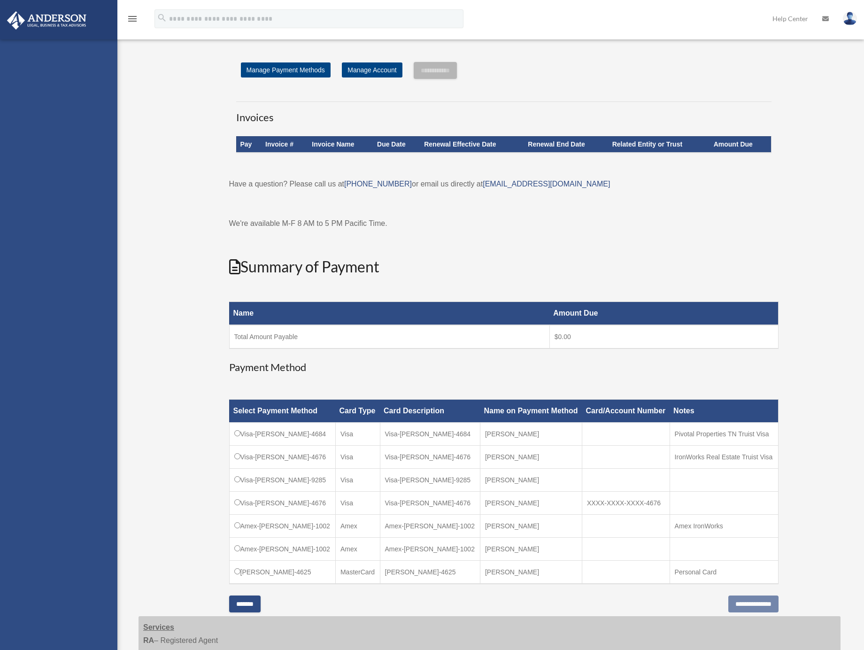 Image resolution: width=864 pixels, height=650 pixels. What do you see at coordinates (46, 20) in the screenshot?
I see `img: Anderson Advisors Platinum Portal` at bounding box center [46, 20].